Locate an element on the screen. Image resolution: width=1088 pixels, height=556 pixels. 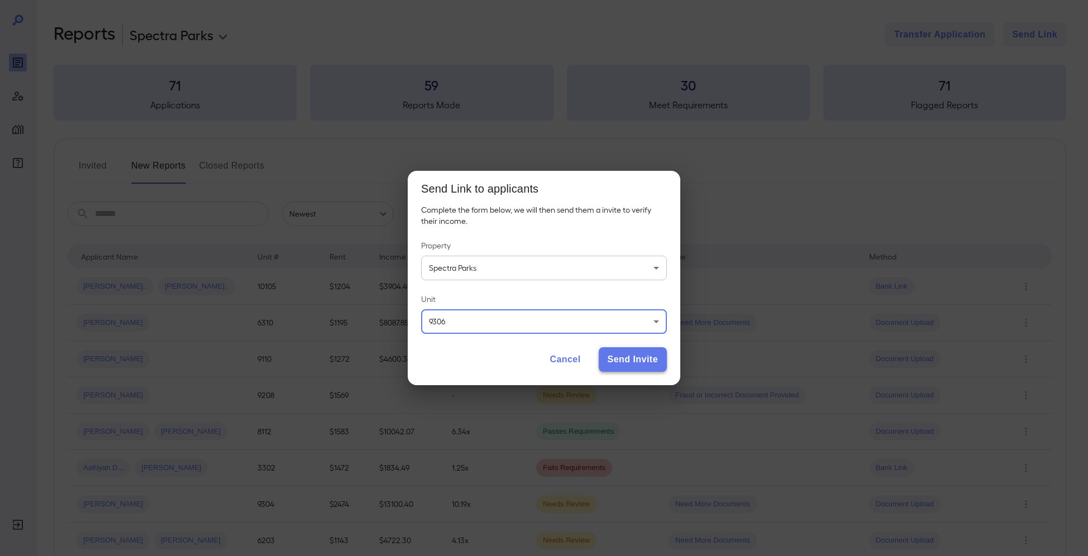
button: Cancel is located at coordinates (565, 360).